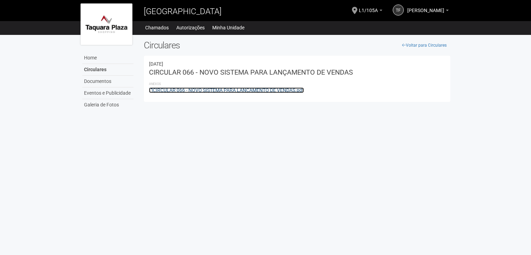  What do you see at coordinates (370, 11) in the screenshot?
I see `a: L1/105A` at bounding box center [370, 11].